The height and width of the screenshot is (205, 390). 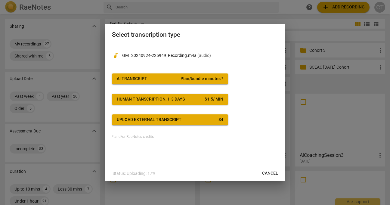 I want to click on div: * and/or RaeNotes credits, so click(x=195, y=137).